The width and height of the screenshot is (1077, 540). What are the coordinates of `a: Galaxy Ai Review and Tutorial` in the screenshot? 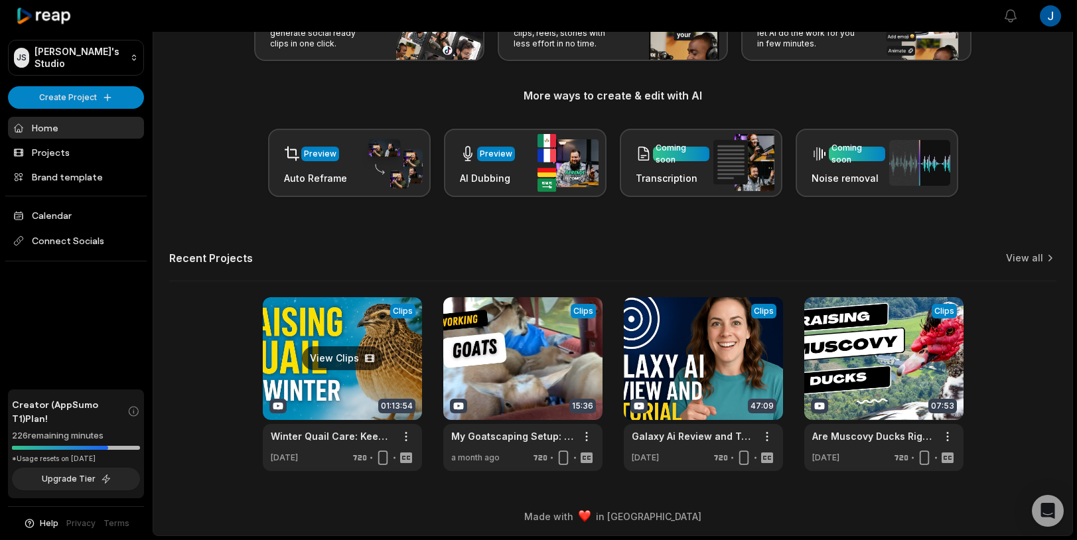 It's located at (693, 436).